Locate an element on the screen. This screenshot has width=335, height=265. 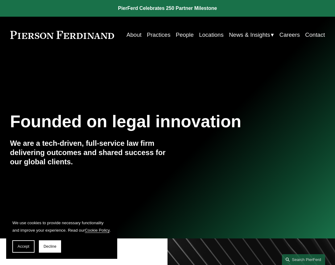
a: Practices is located at coordinates (159, 35).